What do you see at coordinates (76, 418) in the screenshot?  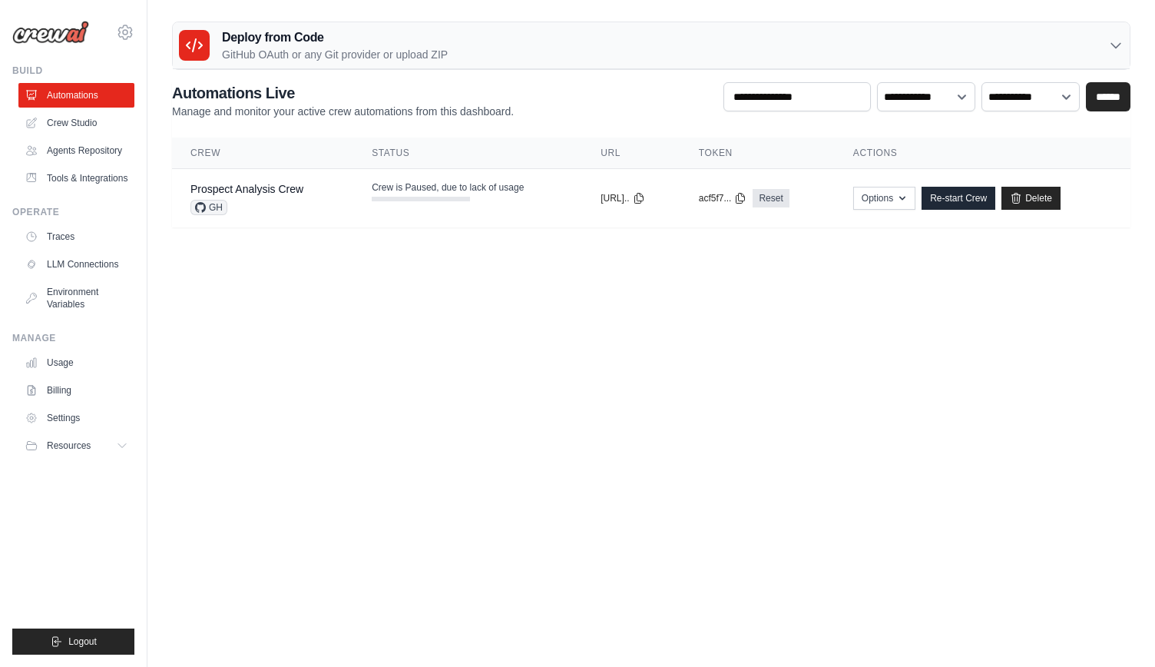 I see `a: Settings` at bounding box center [76, 418].